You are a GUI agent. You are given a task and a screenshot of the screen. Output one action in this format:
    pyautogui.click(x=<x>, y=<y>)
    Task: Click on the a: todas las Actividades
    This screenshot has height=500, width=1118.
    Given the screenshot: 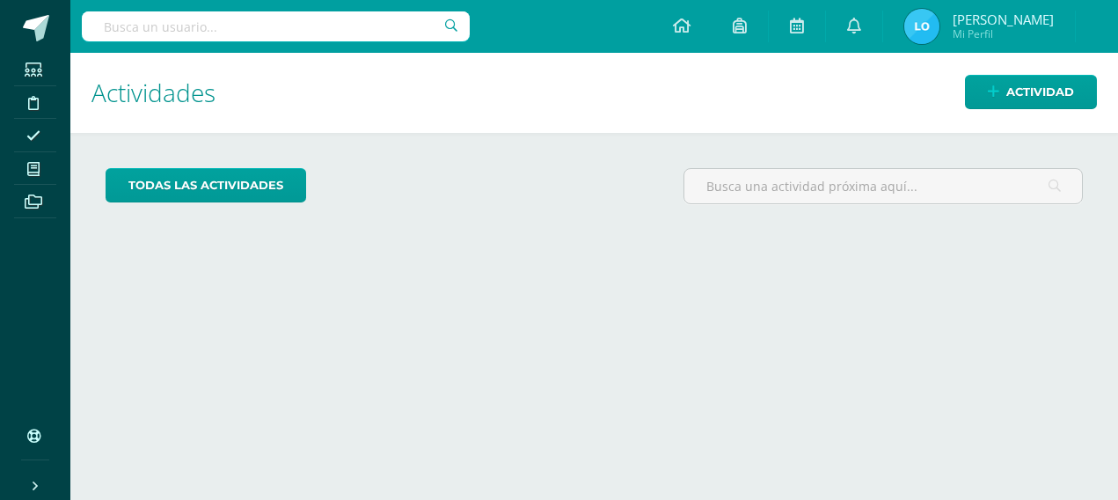 What is the action you would take?
    pyautogui.click(x=206, y=185)
    